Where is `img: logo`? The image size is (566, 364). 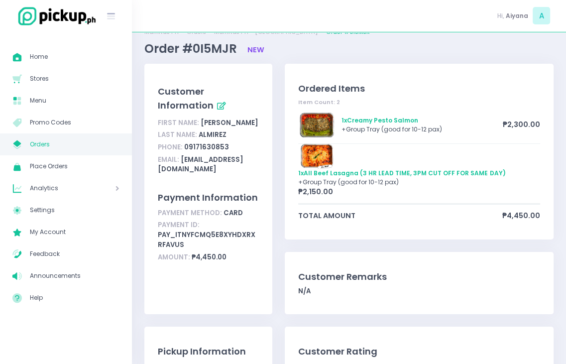 img: logo is located at coordinates (55, 16).